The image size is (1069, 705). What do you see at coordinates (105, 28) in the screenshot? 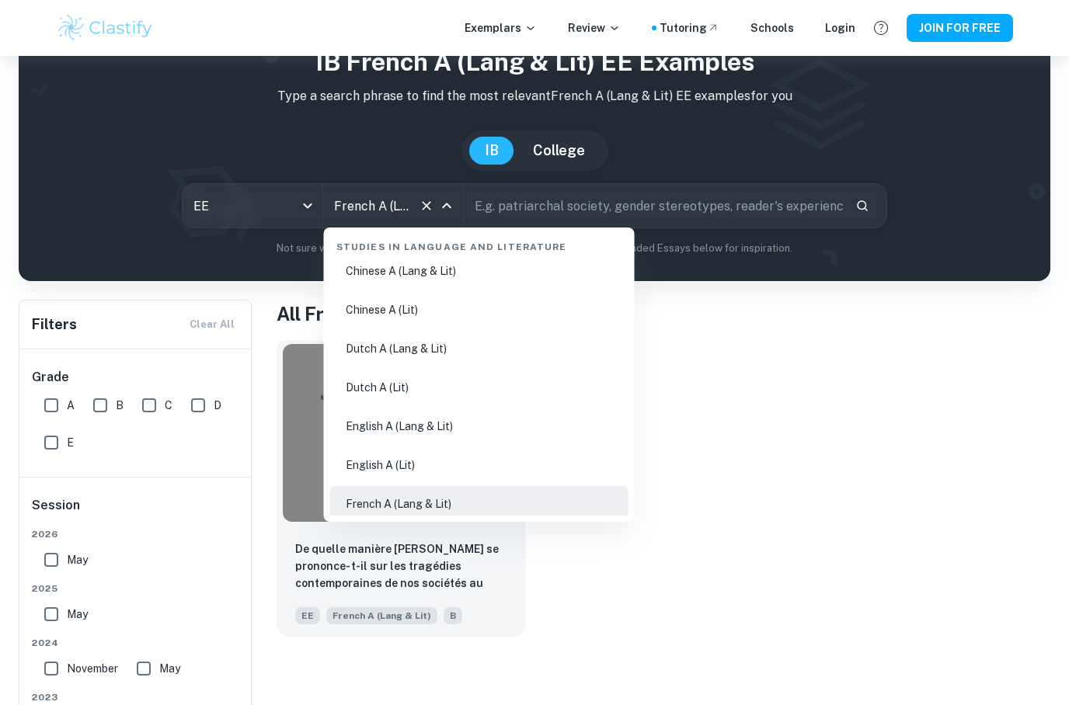
I see `a: Clastify logo` at bounding box center [105, 28].